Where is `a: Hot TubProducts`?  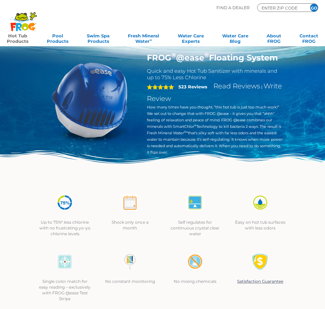
a: Hot TubProducts is located at coordinates (18, 38).